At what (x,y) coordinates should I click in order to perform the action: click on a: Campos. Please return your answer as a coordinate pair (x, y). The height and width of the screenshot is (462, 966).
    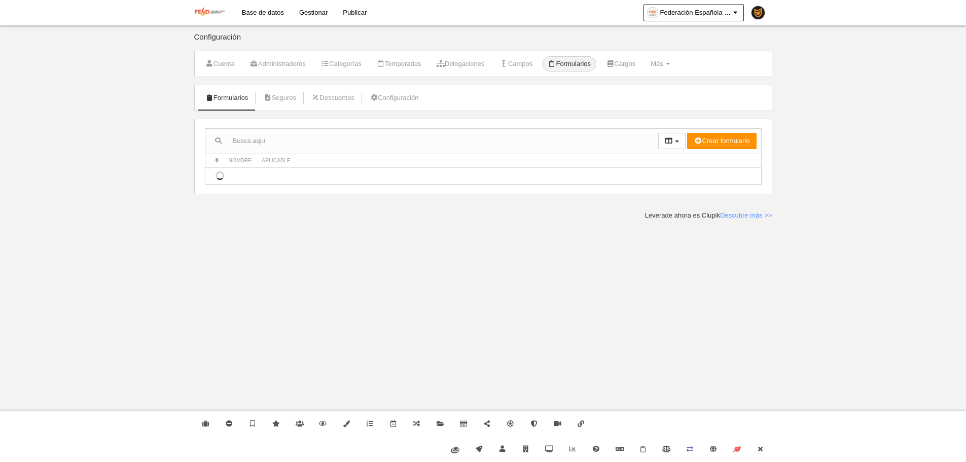
    Looking at the image, I should click on (516, 64).